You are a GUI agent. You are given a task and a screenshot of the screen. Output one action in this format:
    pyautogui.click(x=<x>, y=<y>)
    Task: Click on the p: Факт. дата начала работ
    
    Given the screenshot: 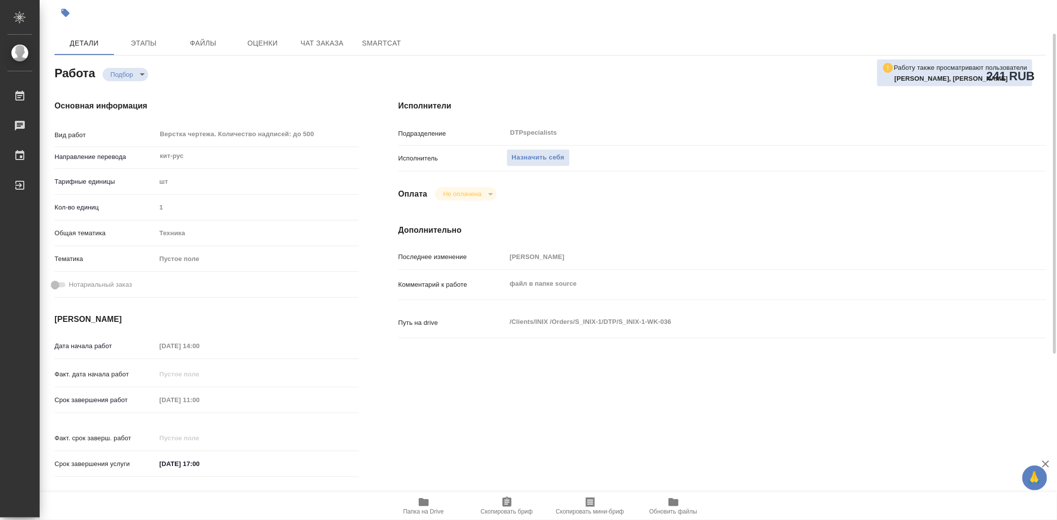 What is the action you would take?
    pyautogui.click(x=105, y=374)
    